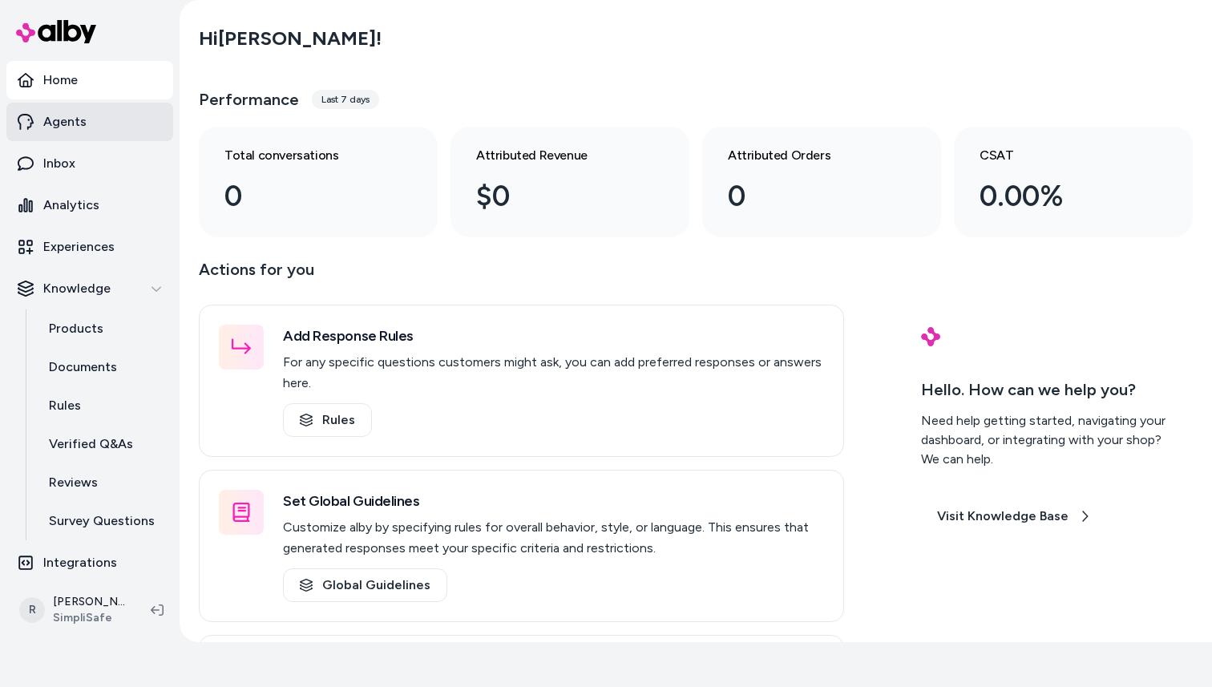 Image resolution: width=1212 pixels, height=687 pixels. I want to click on p: Analytics, so click(71, 205).